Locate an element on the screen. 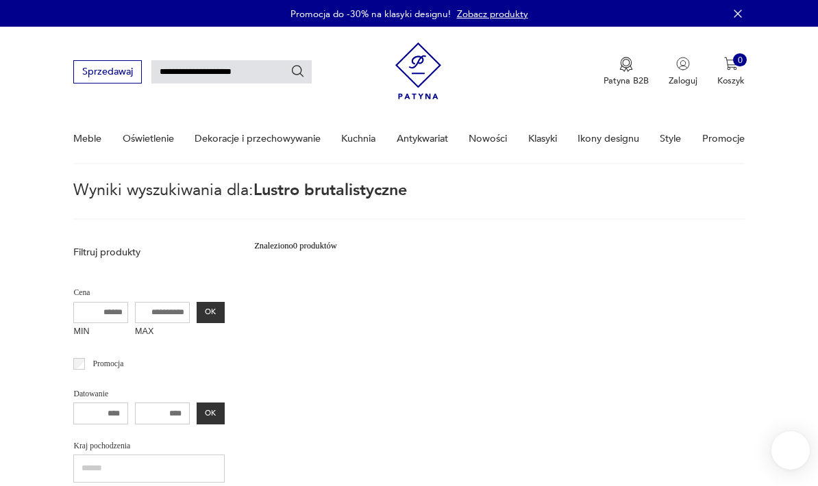  a: Oświetlenie is located at coordinates (148, 138).